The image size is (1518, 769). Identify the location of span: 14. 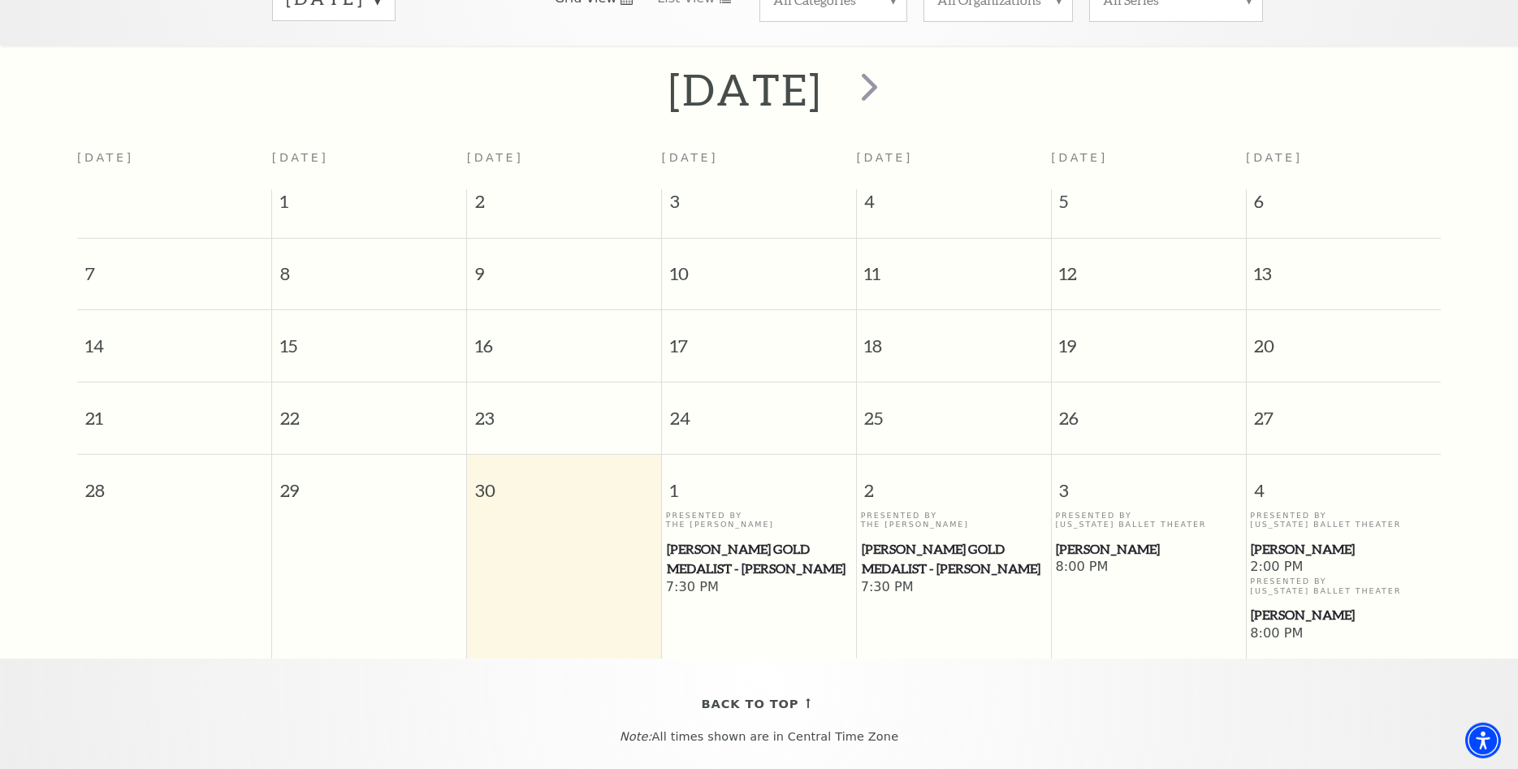
(174, 338).